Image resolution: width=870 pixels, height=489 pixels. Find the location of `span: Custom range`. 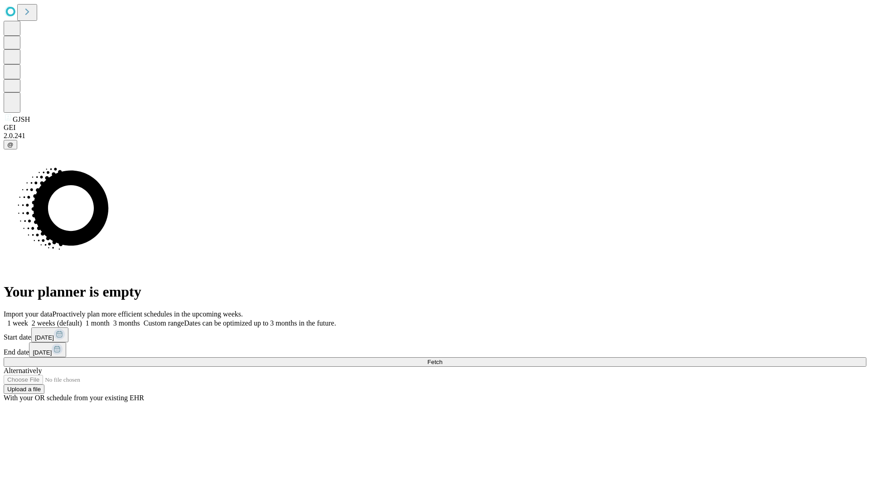

span: Custom range is located at coordinates (164, 323).